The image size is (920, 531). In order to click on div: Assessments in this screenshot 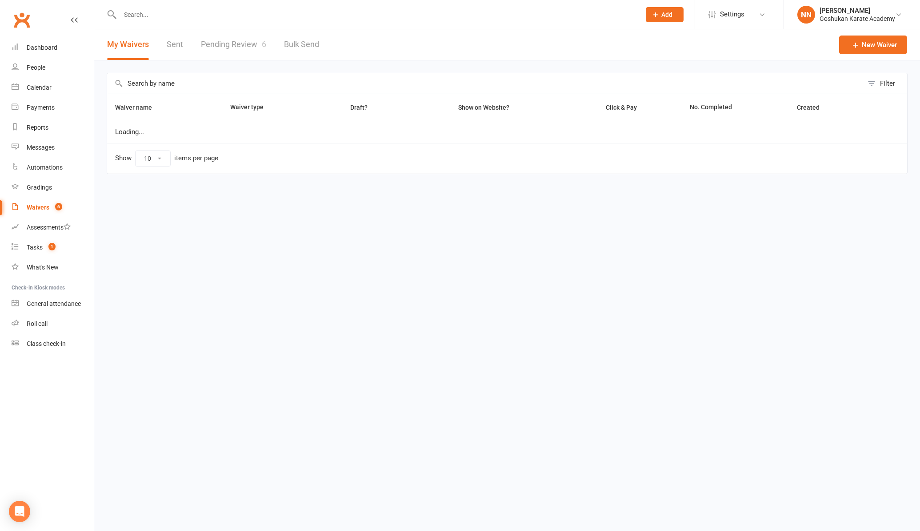, I will do `click(48, 227)`.